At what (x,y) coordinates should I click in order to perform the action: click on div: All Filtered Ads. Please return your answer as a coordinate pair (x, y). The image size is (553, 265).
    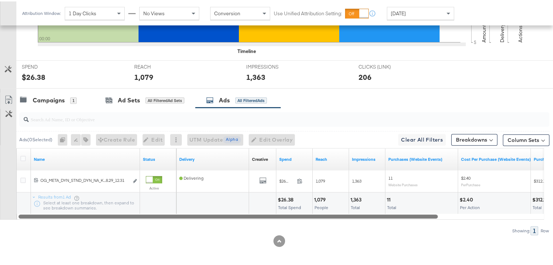
    Looking at the image, I should click on (251, 99).